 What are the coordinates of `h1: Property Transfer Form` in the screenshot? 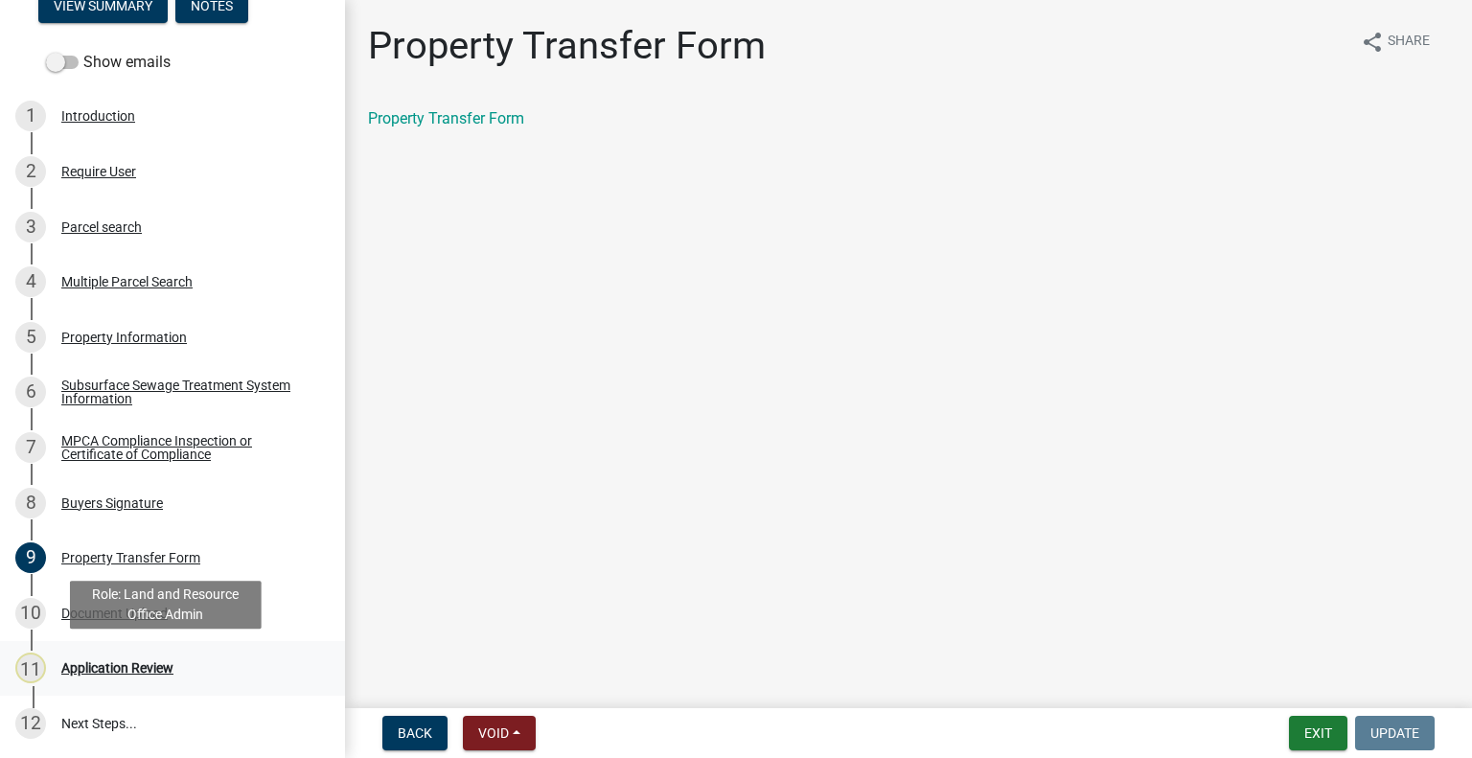 It's located at (566, 46).